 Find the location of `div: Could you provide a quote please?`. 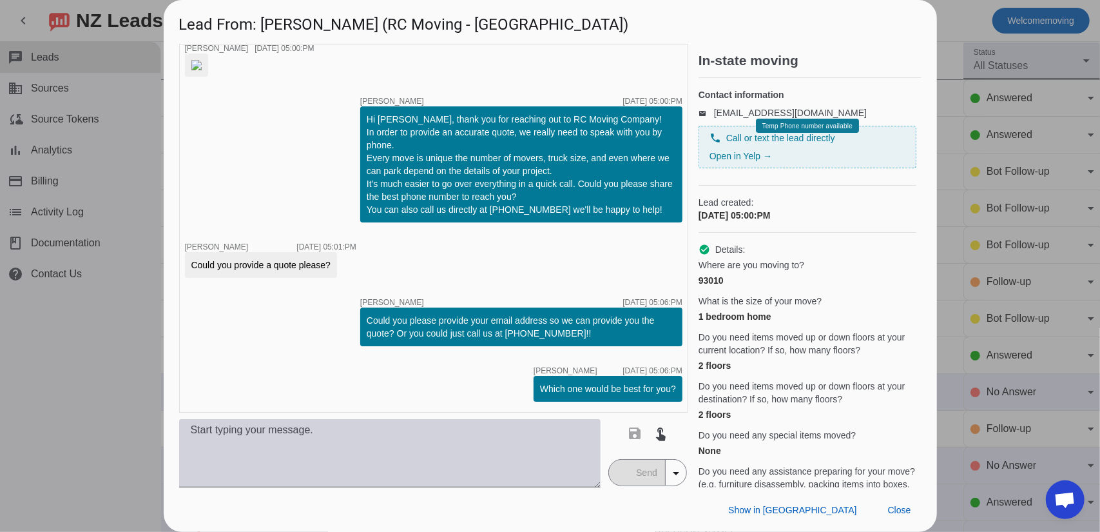

div: Could you provide a quote please? is located at coordinates (261, 265).